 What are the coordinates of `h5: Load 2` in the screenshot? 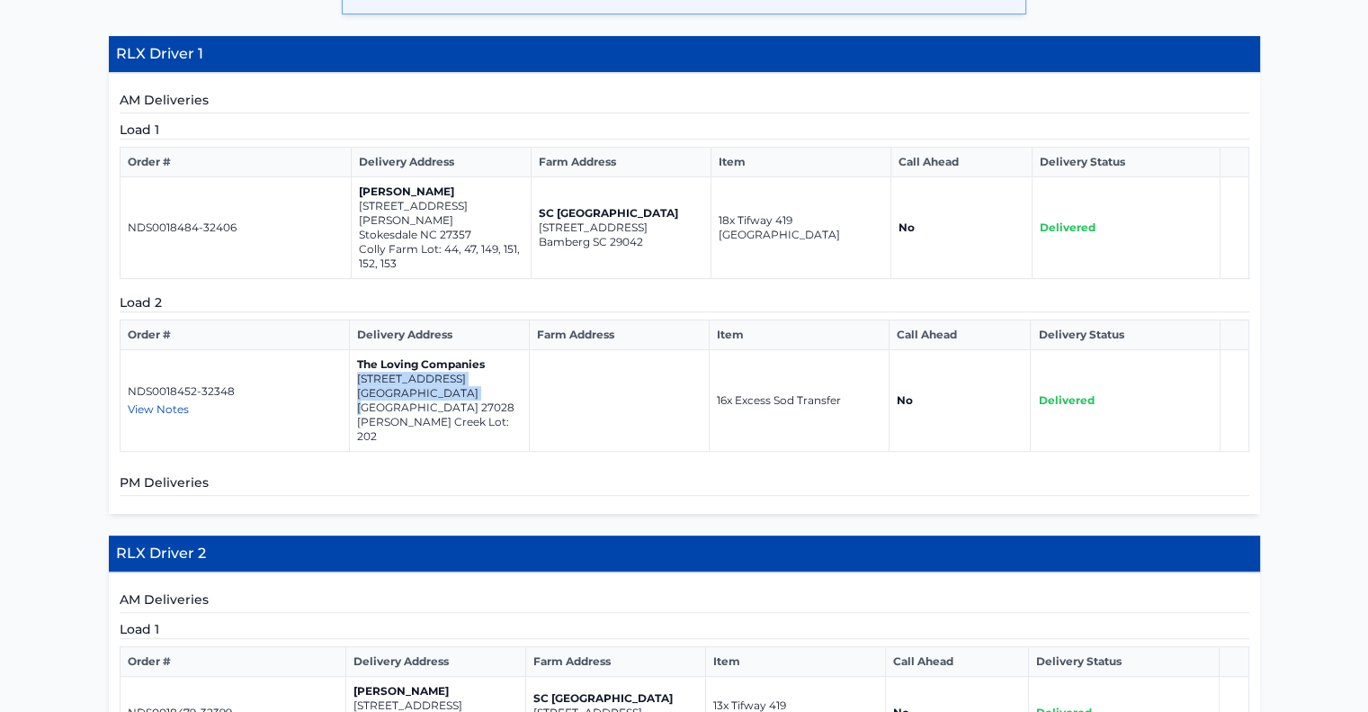 It's located at (685, 302).